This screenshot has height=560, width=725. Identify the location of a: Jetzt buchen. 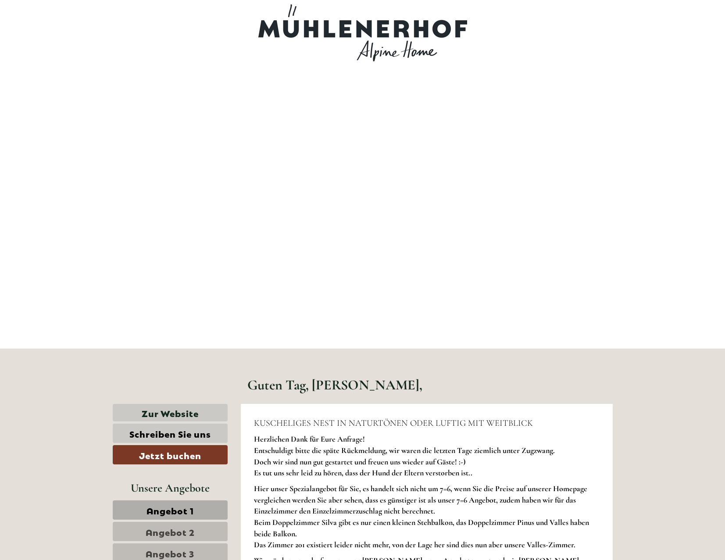
(170, 455).